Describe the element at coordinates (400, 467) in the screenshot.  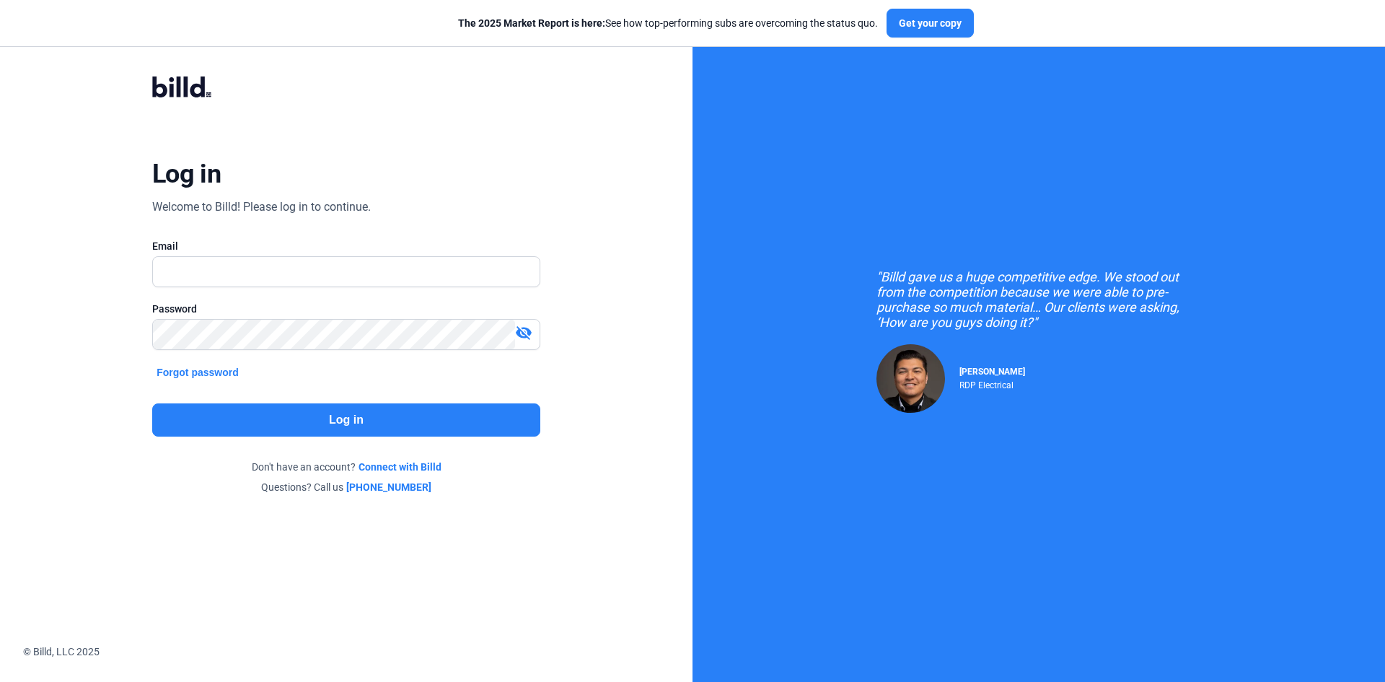
I see `a: Connect with Billd` at that location.